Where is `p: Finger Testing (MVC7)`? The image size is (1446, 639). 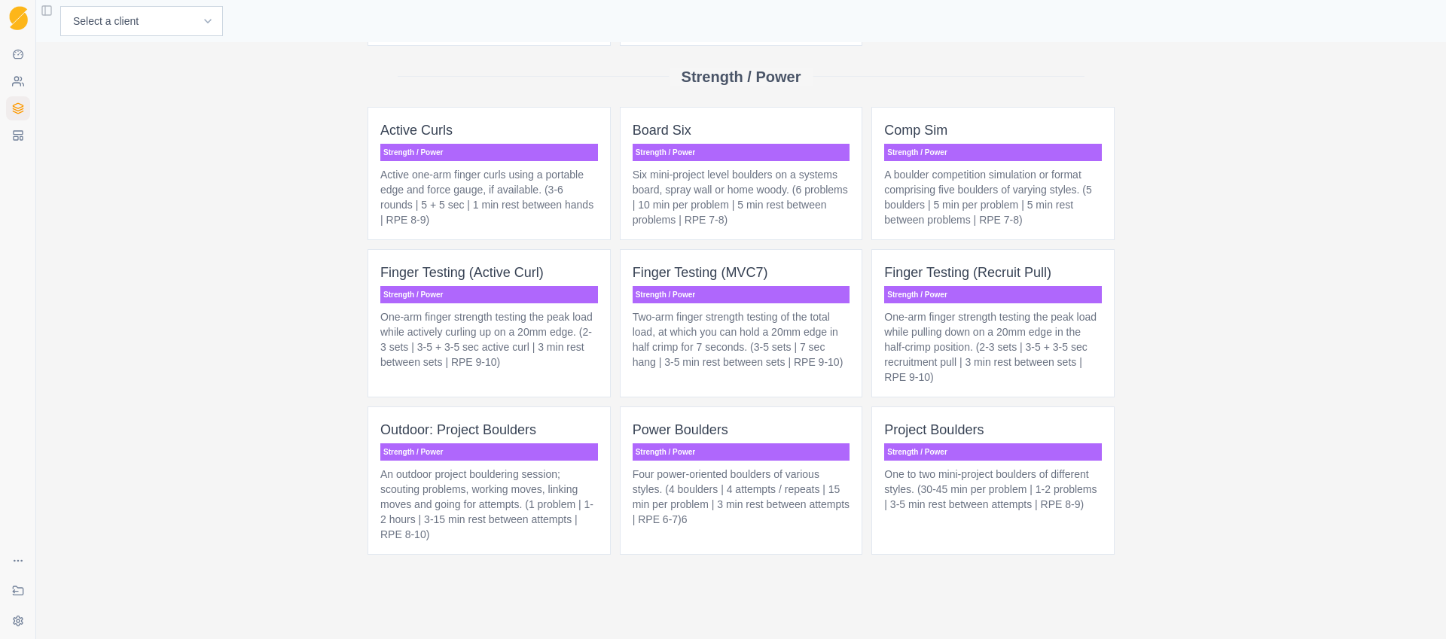 p: Finger Testing (MVC7) is located at coordinates (741, 273).